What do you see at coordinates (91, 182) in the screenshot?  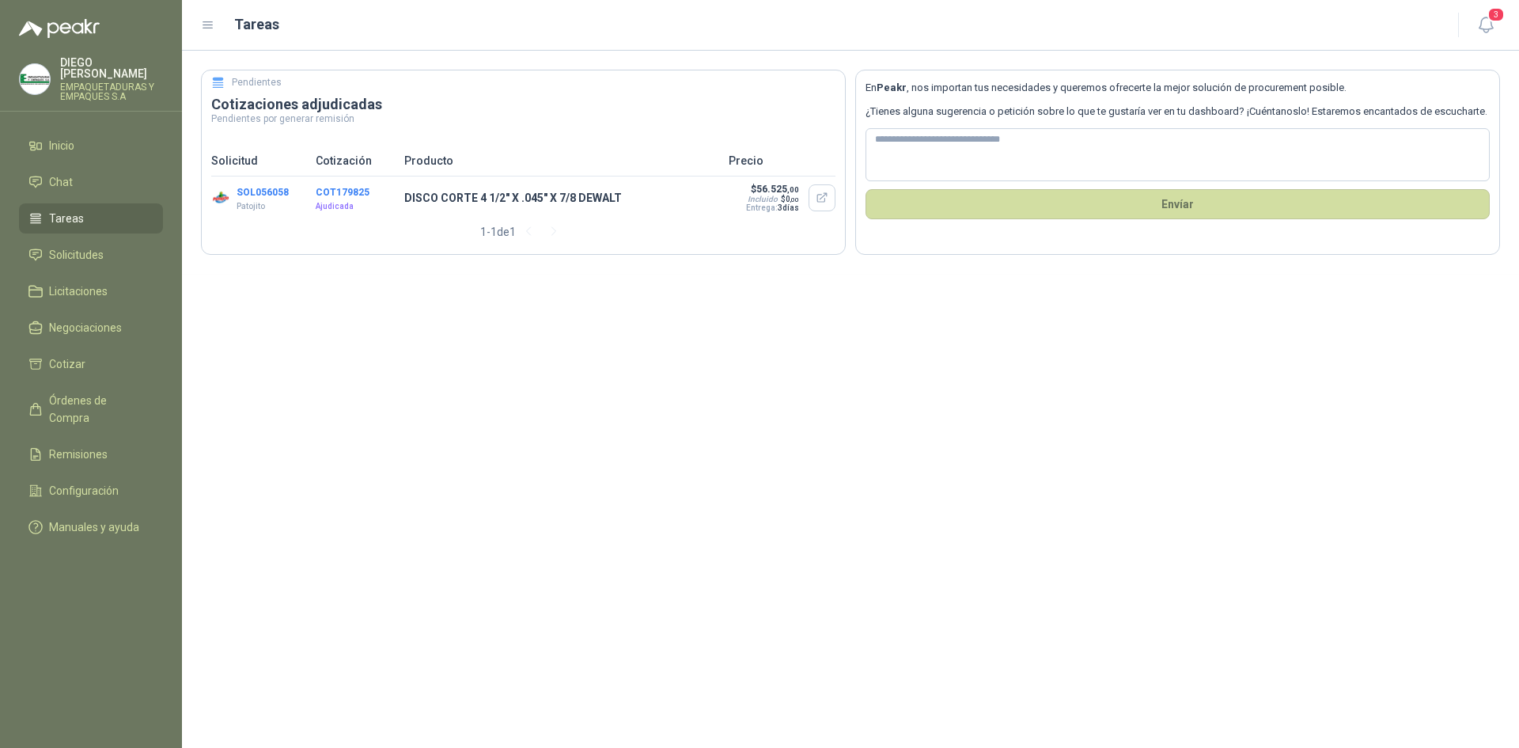 I see `a: Chat` at bounding box center [91, 182].